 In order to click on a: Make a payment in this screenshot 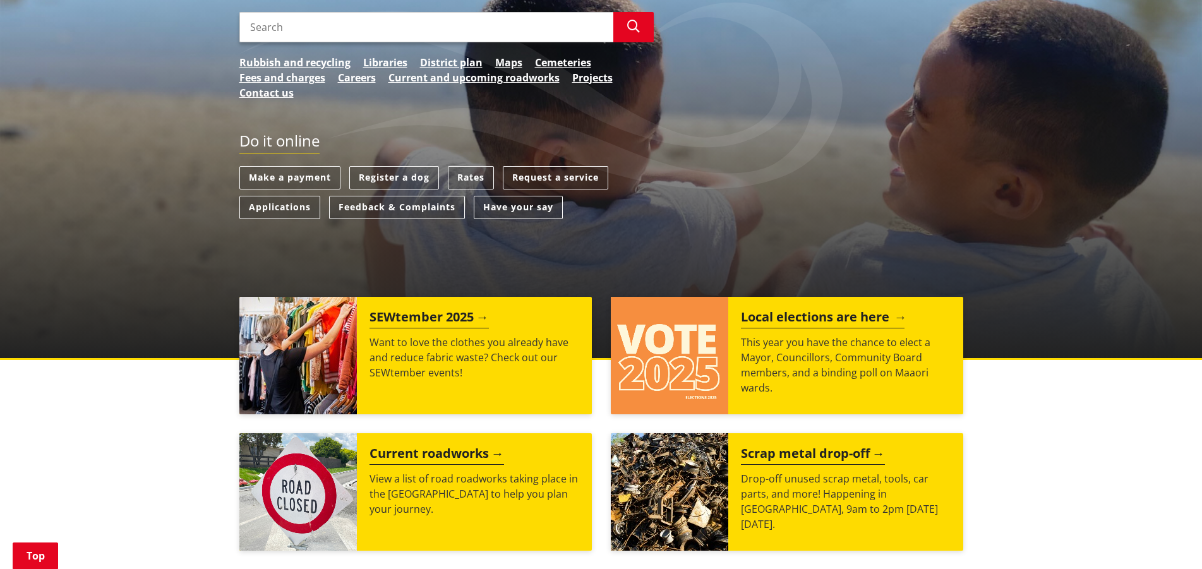, I will do `click(290, 177)`.